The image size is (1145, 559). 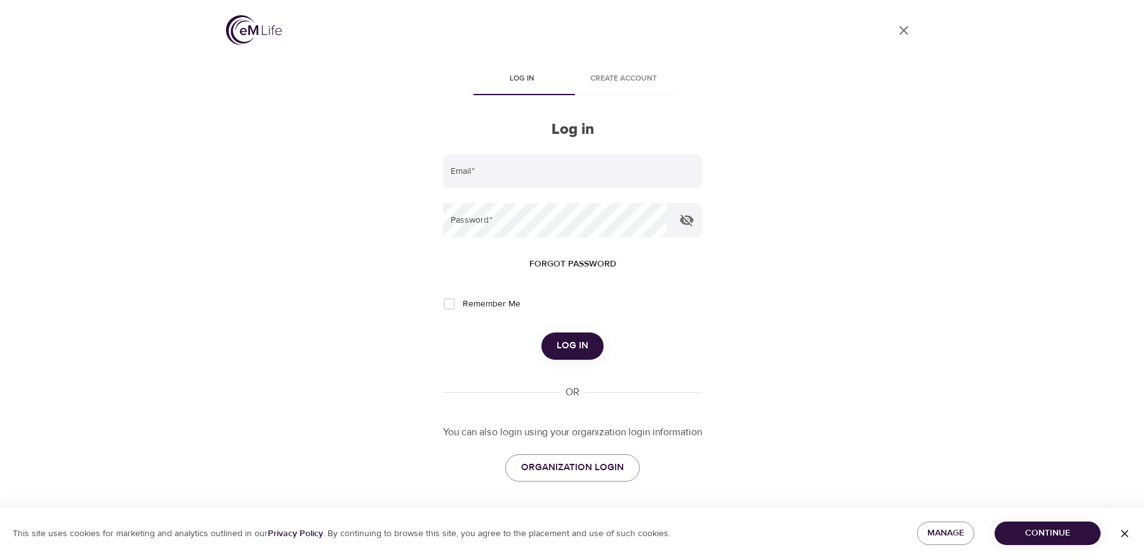 I want to click on span: ORGANIZATION LOGIN, so click(x=572, y=468).